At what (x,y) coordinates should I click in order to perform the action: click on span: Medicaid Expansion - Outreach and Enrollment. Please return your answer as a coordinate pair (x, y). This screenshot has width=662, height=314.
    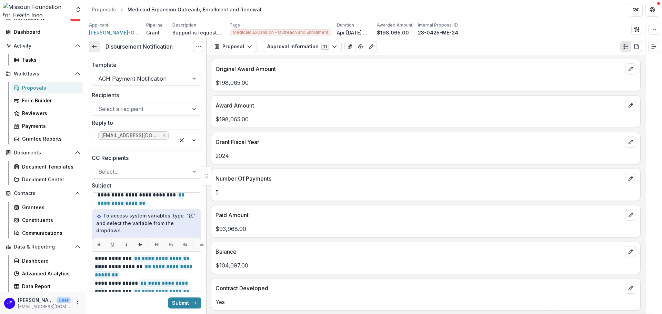
    Looking at the image, I should click on (281, 32).